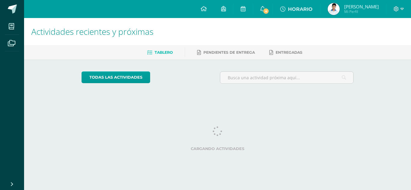  I want to click on a: todas las Actividades, so click(116, 77).